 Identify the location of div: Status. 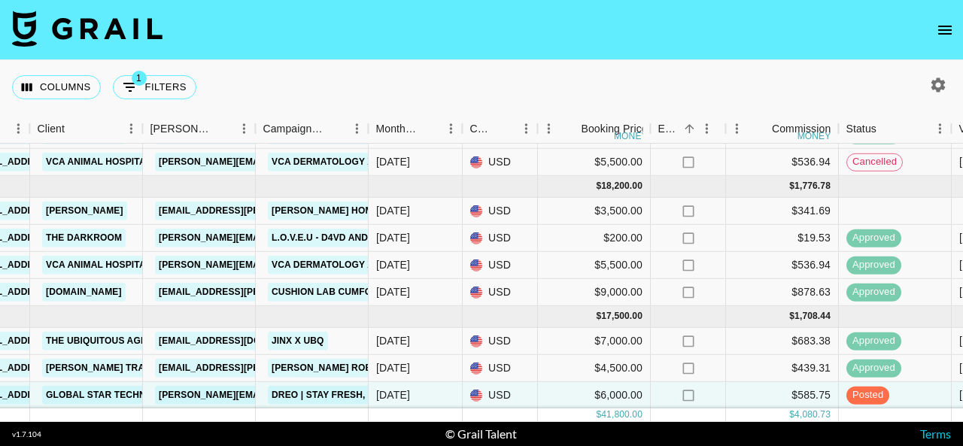
(861, 129).